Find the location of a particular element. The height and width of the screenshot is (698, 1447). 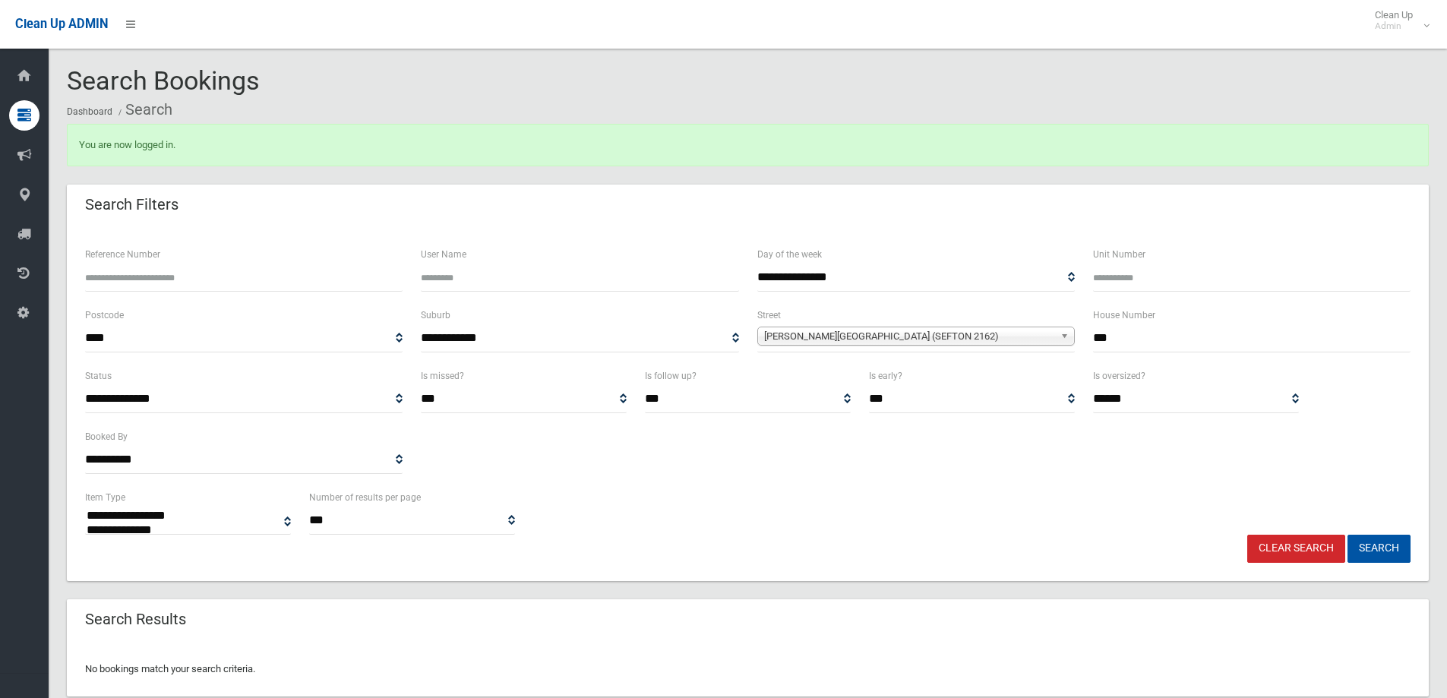

li: Search is located at coordinates (144, 109).